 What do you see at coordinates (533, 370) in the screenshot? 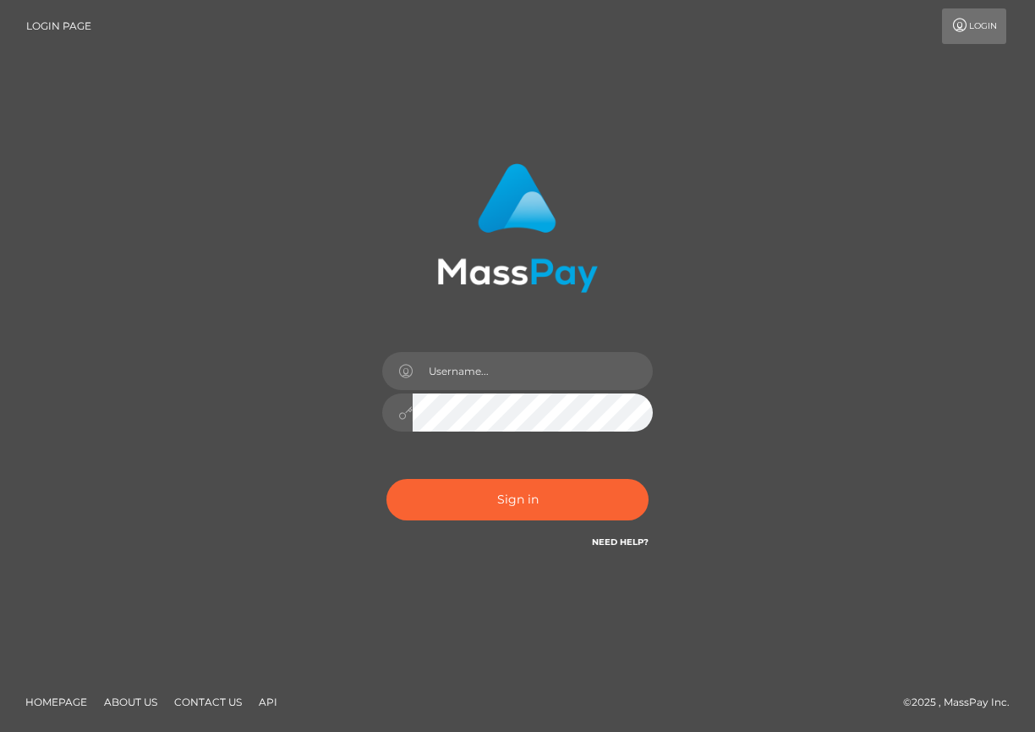
I see `input: Username...` at bounding box center [533, 370].